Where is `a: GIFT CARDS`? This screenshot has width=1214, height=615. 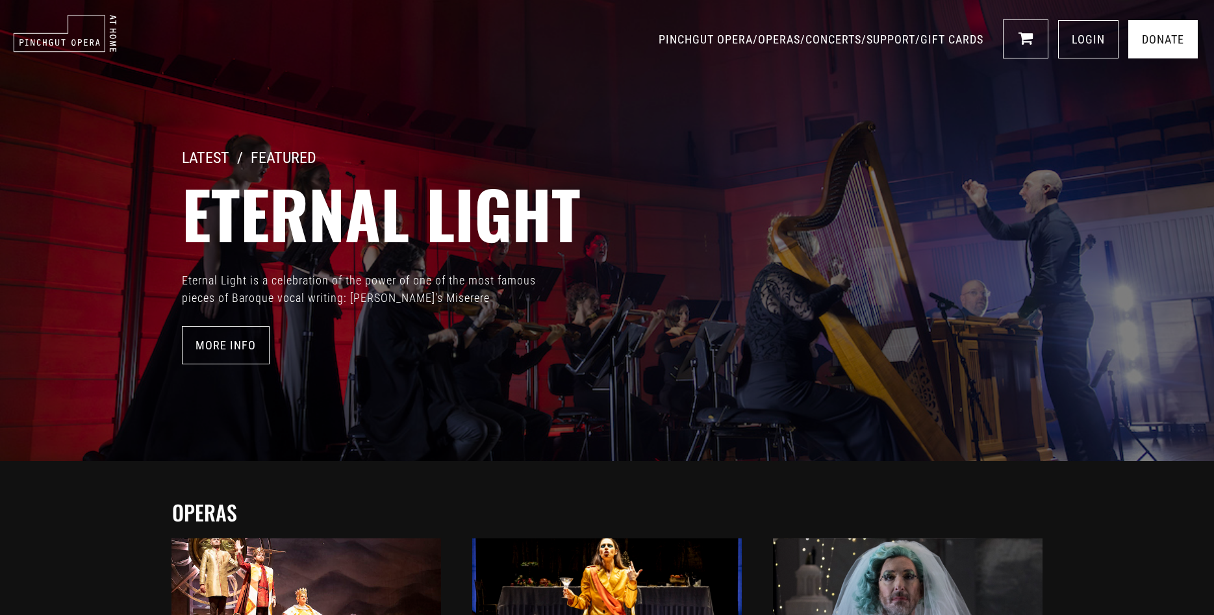
a: GIFT CARDS is located at coordinates (951, 39).